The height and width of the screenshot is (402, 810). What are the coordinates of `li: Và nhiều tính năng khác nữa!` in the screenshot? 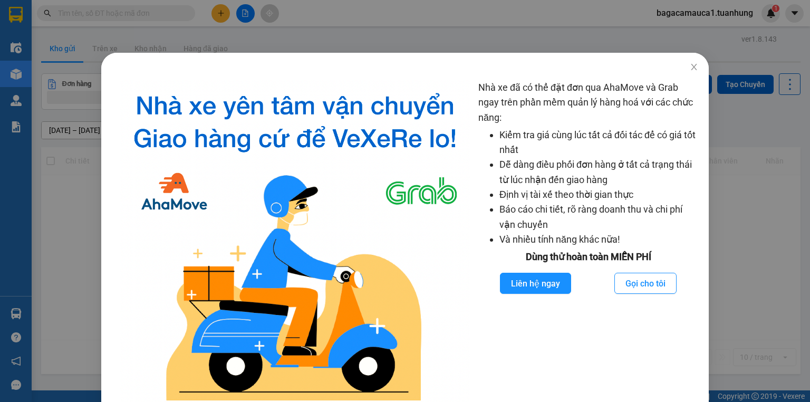 It's located at (598, 239).